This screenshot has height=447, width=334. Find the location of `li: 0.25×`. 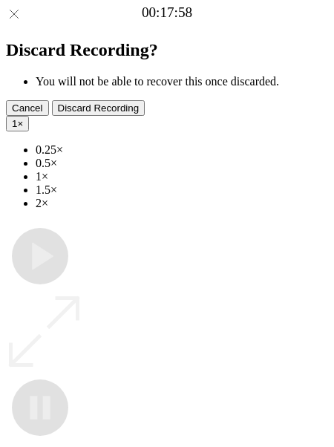

li: 0.25× is located at coordinates (182, 150).